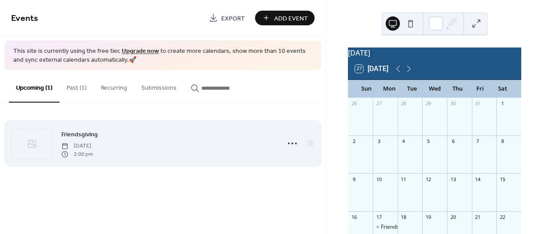  Describe the element at coordinates (80, 134) in the screenshot. I see `a: Friendsgiving` at that location.